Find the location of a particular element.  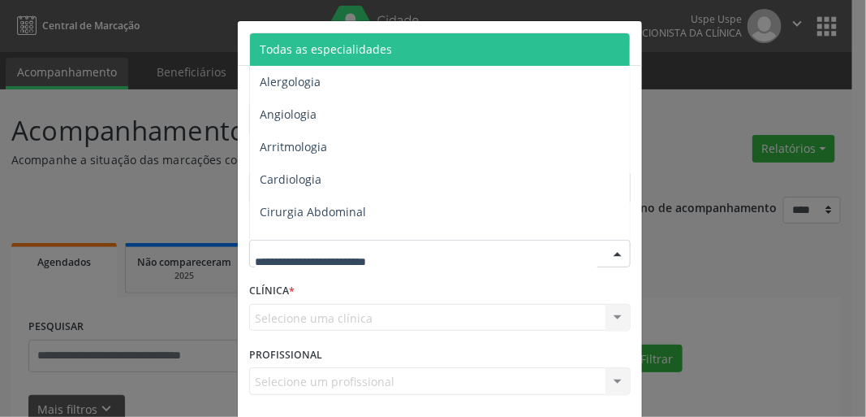

span: Alergologia is located at coordinates (290, 81).